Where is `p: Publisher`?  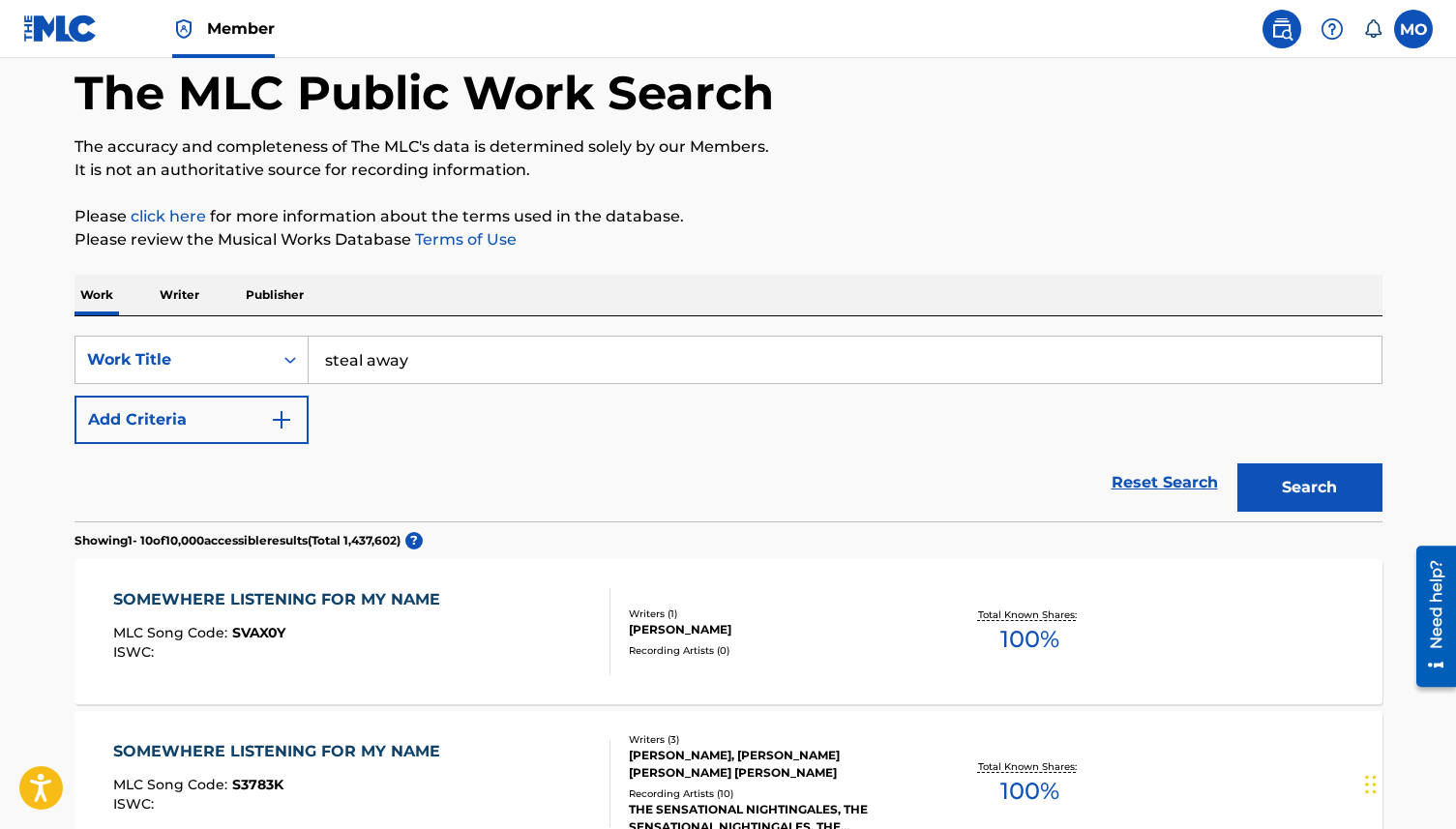 p: Publisher is located at coordinates (275, 294).